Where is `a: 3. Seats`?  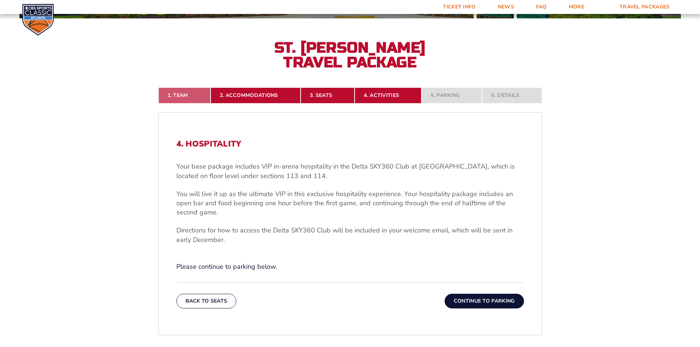 a: 3. Seats is located at coordinates (328, 96).